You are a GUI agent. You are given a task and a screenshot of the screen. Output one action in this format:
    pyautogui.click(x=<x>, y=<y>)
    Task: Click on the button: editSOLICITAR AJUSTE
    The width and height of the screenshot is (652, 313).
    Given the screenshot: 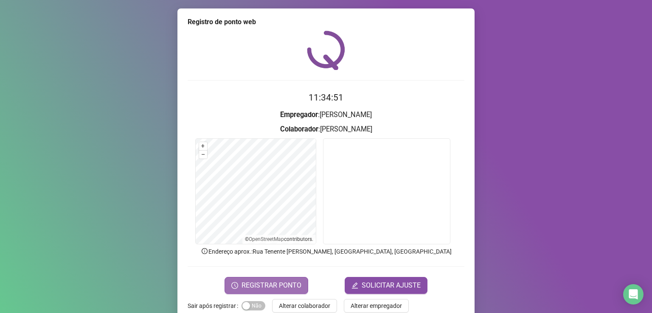 What is the action you would take?
    pyautogui.click(x=386, y=286)
    